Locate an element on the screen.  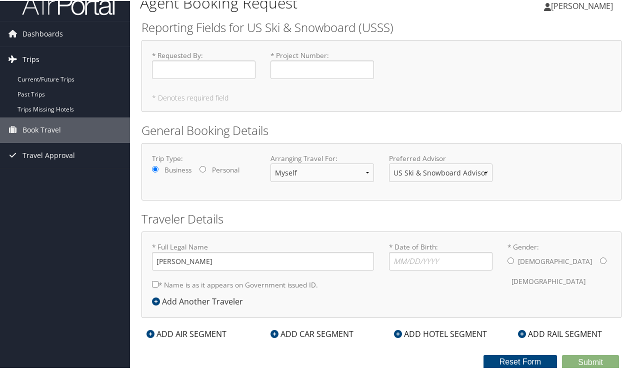
div: ADD AIR SEGMENT is located at coordinates (187, 333).